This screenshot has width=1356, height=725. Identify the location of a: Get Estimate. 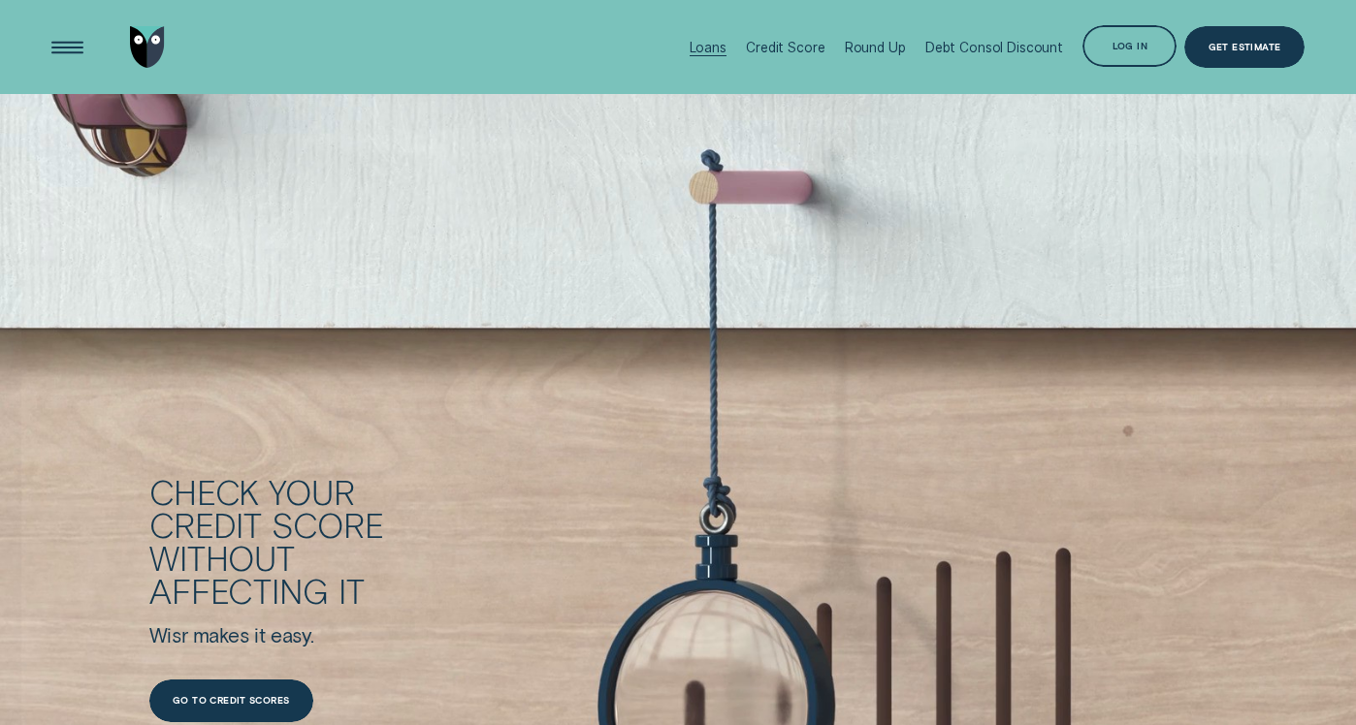
(1243, 48).